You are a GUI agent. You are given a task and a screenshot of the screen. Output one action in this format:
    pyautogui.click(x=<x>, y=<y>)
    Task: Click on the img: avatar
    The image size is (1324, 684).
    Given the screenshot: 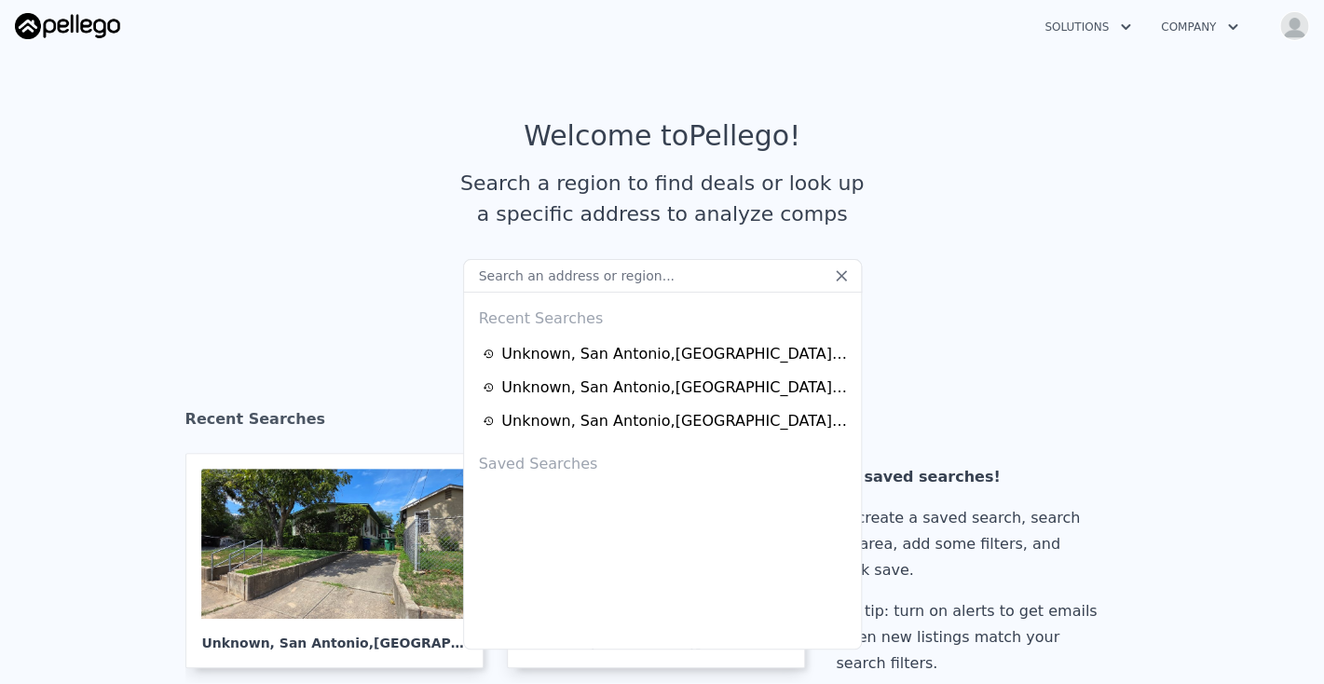 What is the action you would take?
    pyautogui.click(x=1294, y=26)
    